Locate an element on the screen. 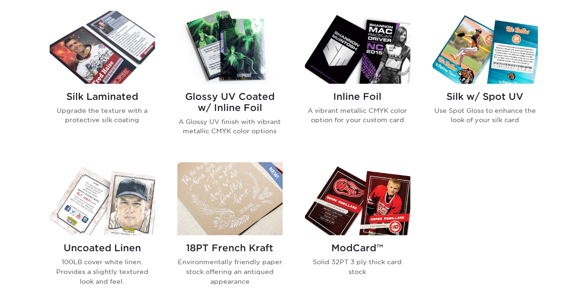 This screenshot has height=293, width=587. h2: Silk w/ Spot UV is located at coordinates (485, 97).